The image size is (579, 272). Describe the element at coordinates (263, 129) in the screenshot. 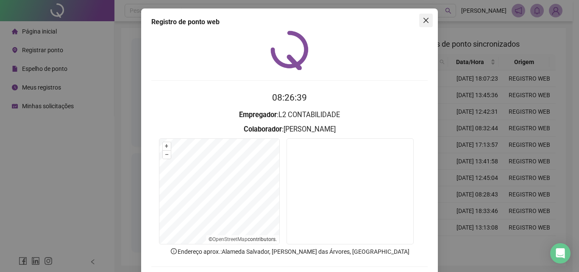

I see `strong: Colaborador` at that location.